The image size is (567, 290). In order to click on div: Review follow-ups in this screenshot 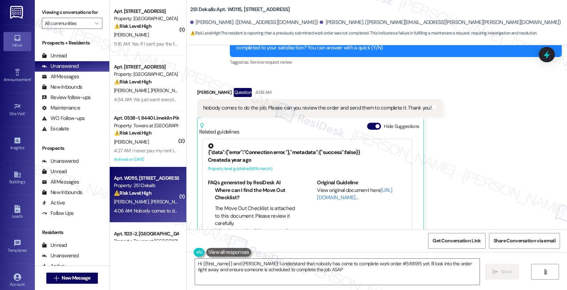, I will do `click(66, 97)`.